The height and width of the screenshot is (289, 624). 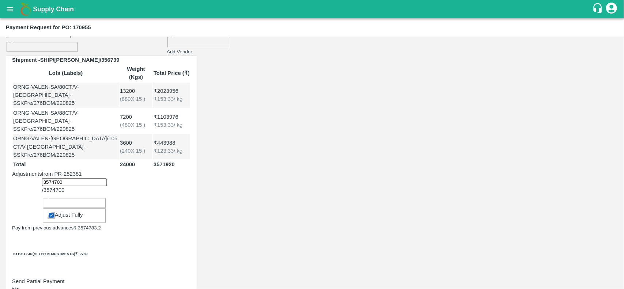 What do you see at coordinates (172, 151) in the screenshot?
I see `div: ₹ 123.33 / kg` at bounding box center [172, 151].